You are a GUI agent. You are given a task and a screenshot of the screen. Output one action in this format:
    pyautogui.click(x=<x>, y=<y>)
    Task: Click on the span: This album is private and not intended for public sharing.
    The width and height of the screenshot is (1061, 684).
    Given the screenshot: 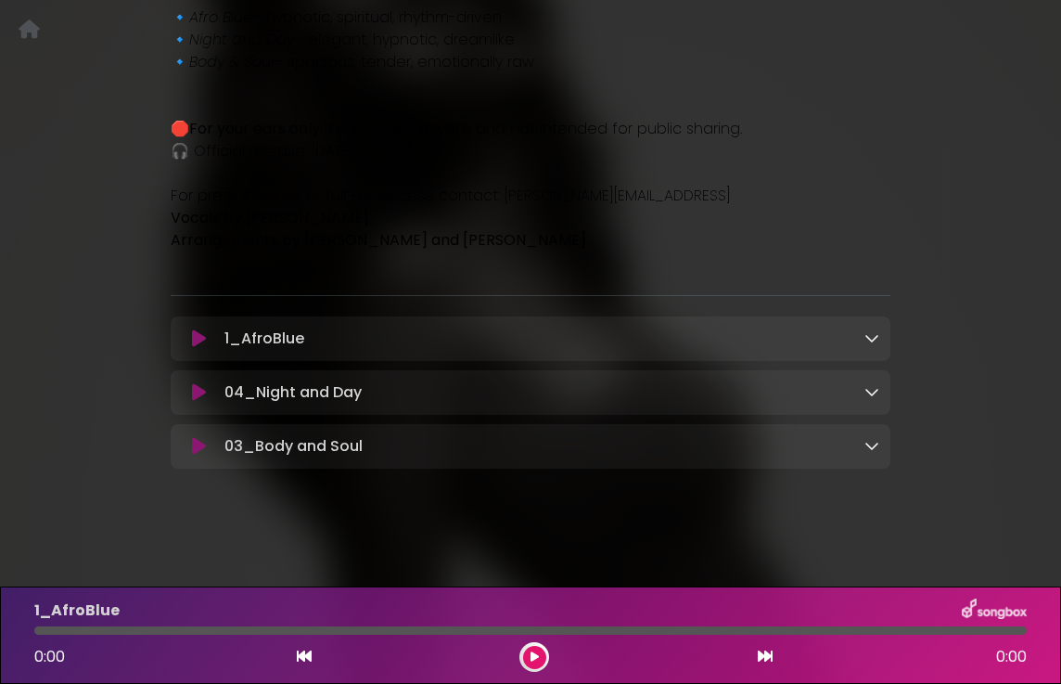 What is the action you would take?
    pyautogui.click(x=533, y=128)
    